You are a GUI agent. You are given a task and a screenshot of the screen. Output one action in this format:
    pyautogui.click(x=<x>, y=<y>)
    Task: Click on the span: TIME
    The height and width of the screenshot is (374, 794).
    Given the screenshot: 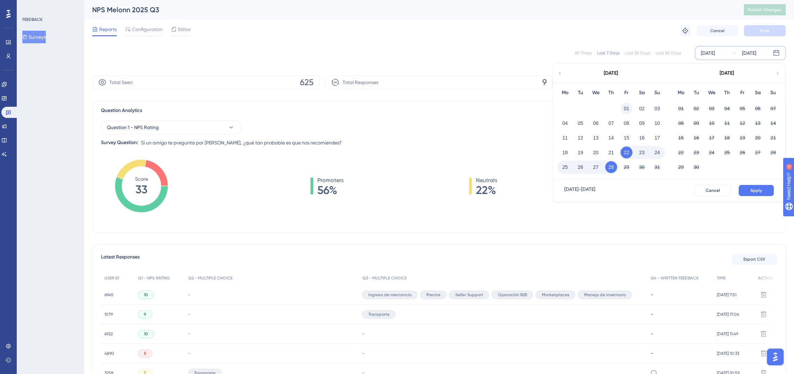 What is the action you would take?
    pyautogui.click(x=721, y=278)
    